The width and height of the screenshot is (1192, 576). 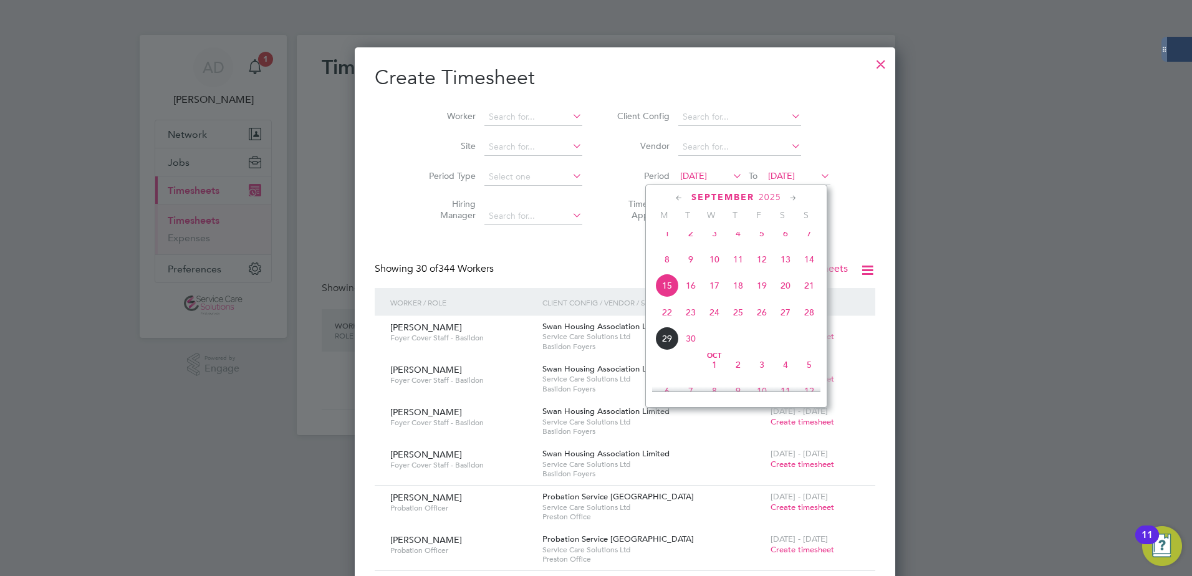 I want to click on label: Vendor, so click(x=641, y=146).